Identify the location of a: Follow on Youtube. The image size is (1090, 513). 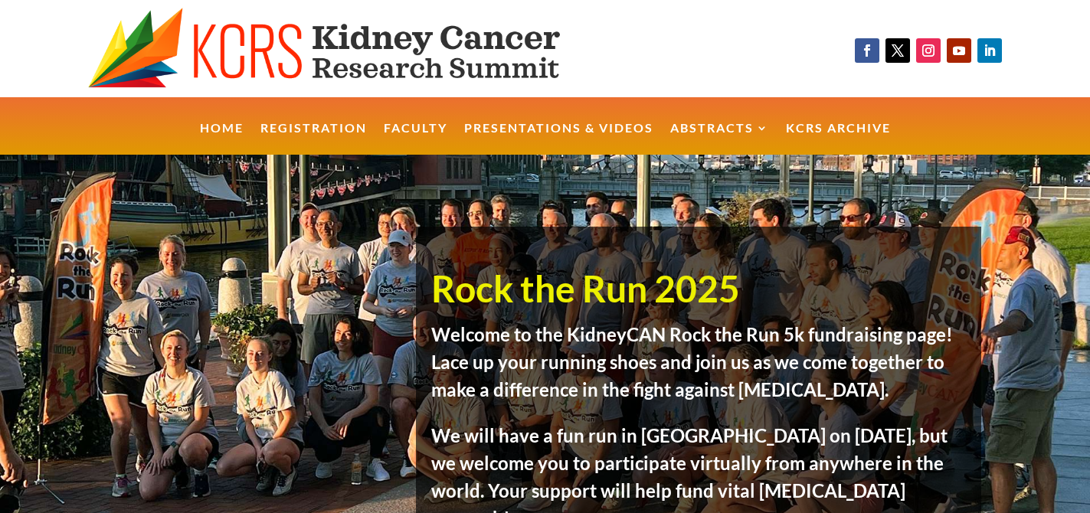
(959, 51).